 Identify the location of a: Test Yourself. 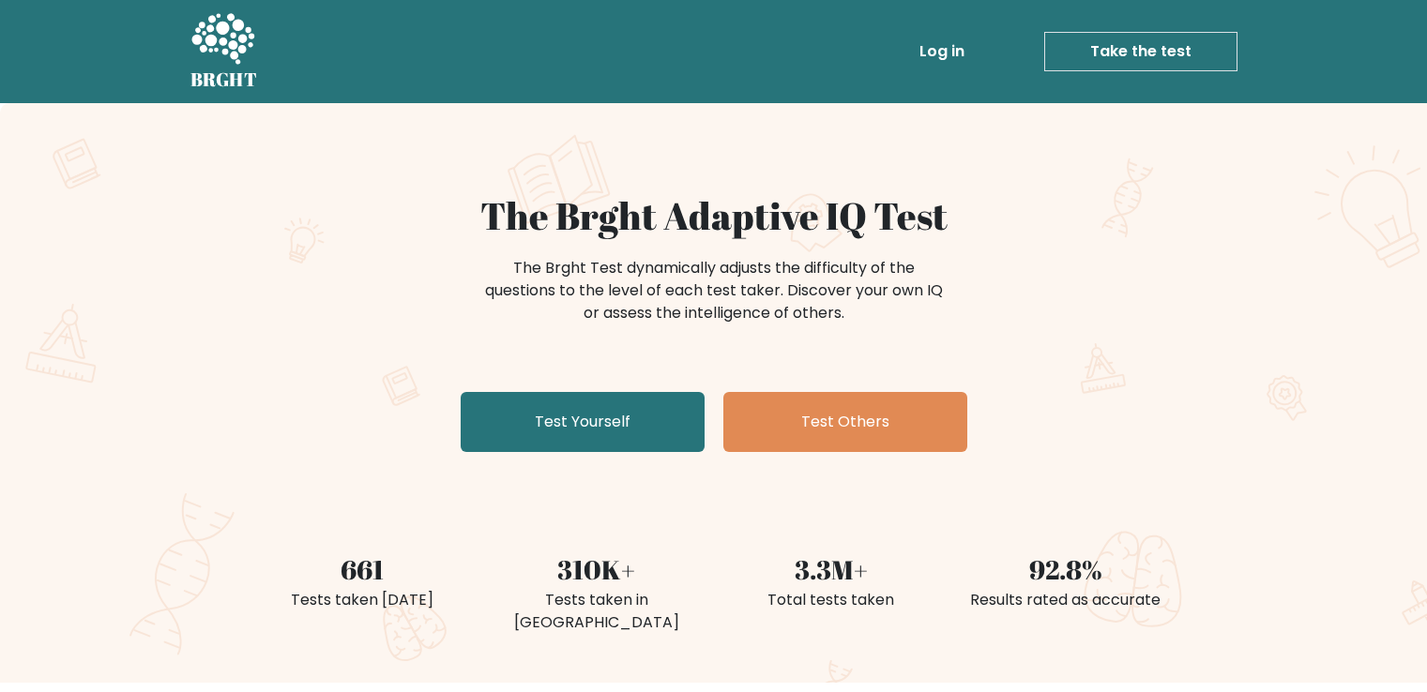
(583, 422).